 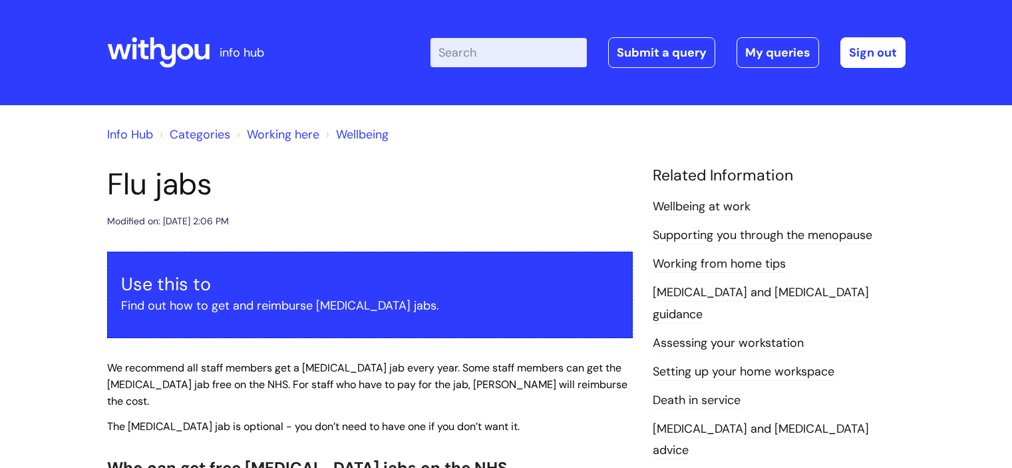 I want to click on li: Wellbeing, so click(x=355, y=134).